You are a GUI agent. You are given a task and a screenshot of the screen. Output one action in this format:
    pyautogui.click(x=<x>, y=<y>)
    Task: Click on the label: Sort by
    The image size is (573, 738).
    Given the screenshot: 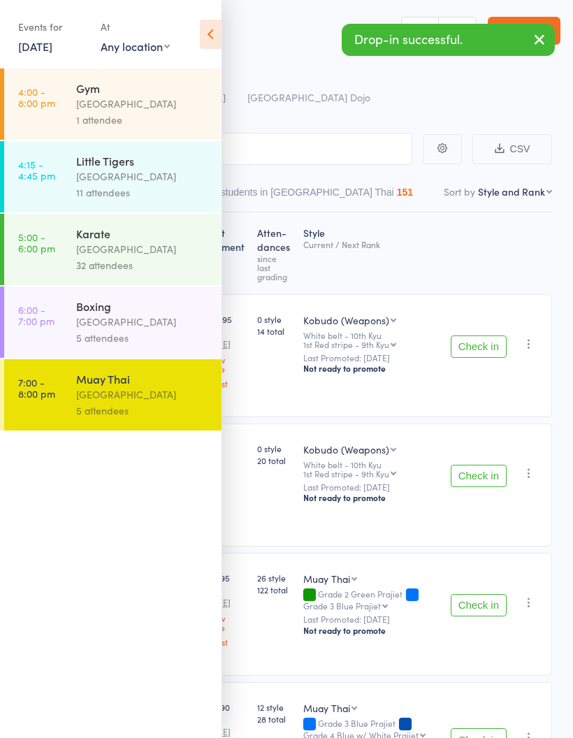 What is the action you would take?
    pyautogui.click(x=459, y=192)
    